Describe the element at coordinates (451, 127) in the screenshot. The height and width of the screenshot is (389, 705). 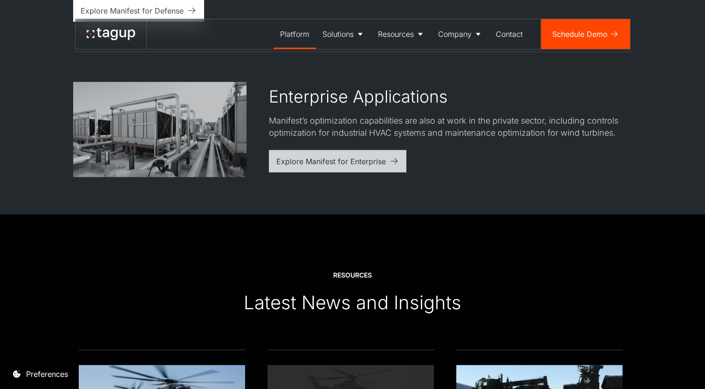
I see `div: Manifest’s optimization capabilities are also at work in the private sector, including controls o...` at that location.